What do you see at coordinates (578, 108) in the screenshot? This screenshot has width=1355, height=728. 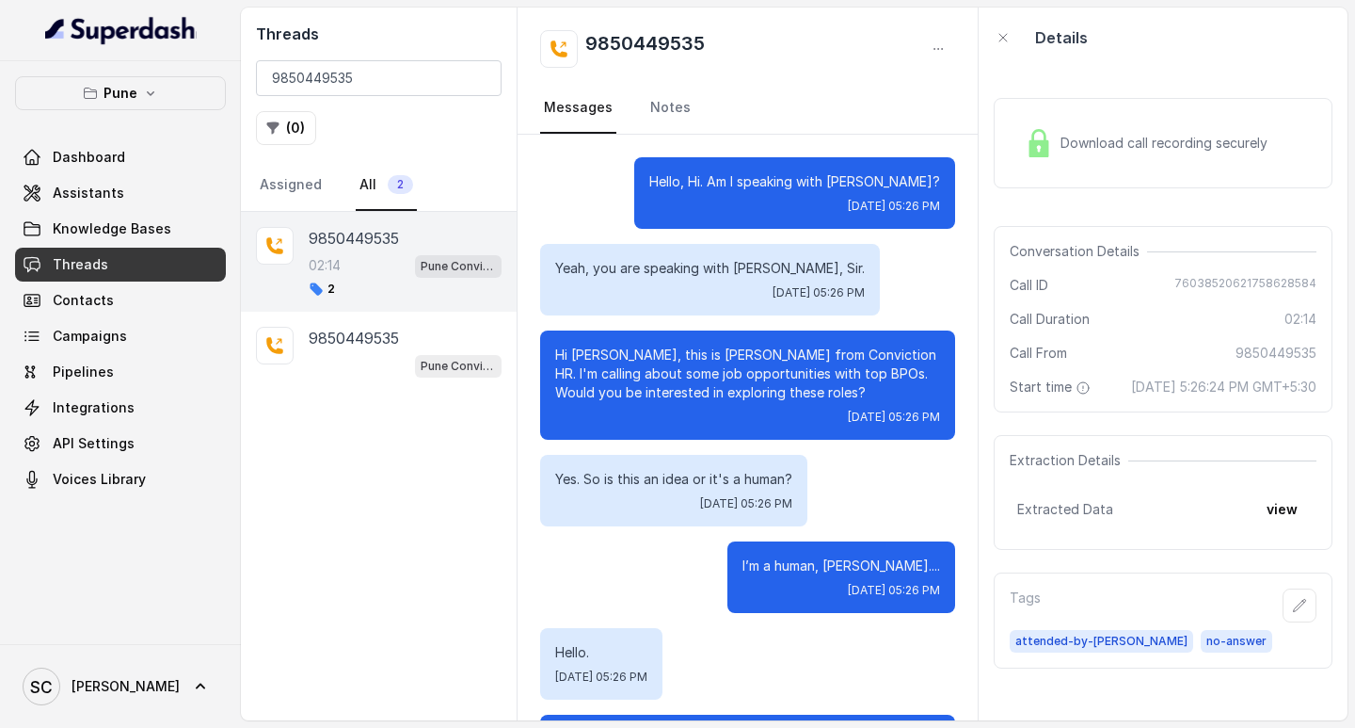 I see `a: Messages` at bounding box center [578, 108].